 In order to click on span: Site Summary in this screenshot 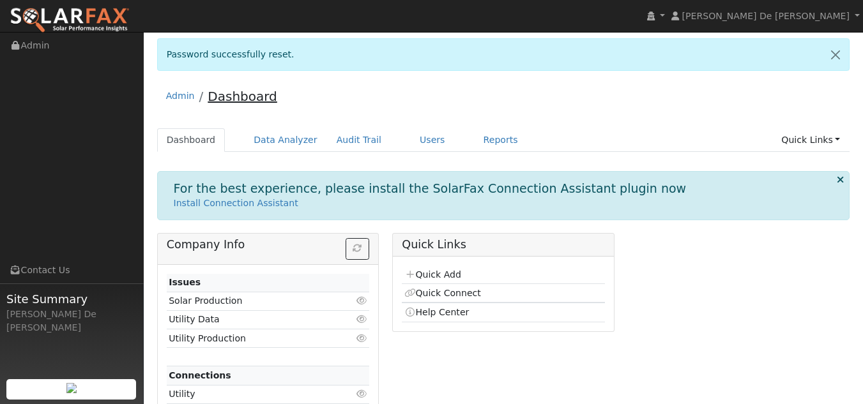, I will do `click(72, 299)`.